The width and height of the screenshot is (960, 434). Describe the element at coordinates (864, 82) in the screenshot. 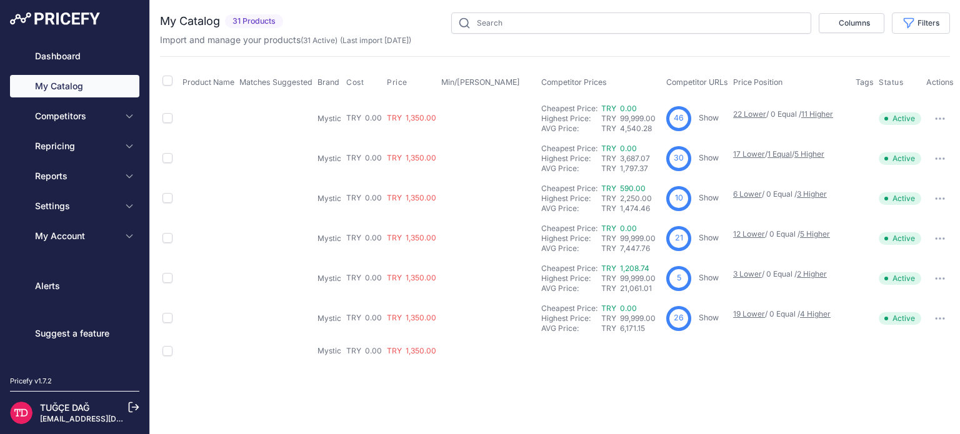

I see `span: Tags` at that location.